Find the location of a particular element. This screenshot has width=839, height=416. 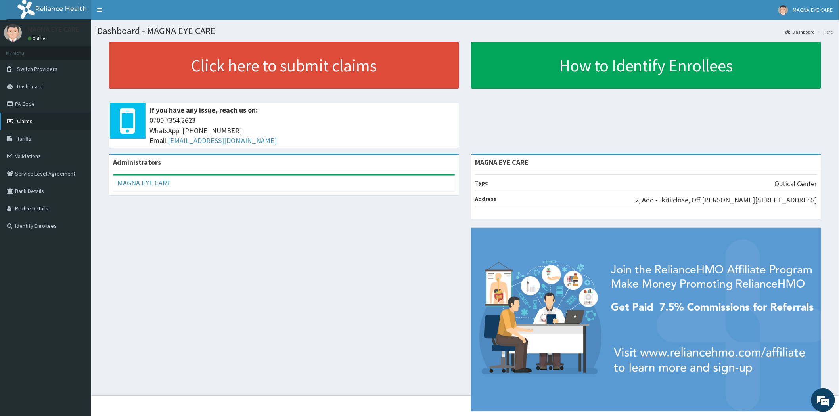

span: Claims is located at coordinates (25, 121).